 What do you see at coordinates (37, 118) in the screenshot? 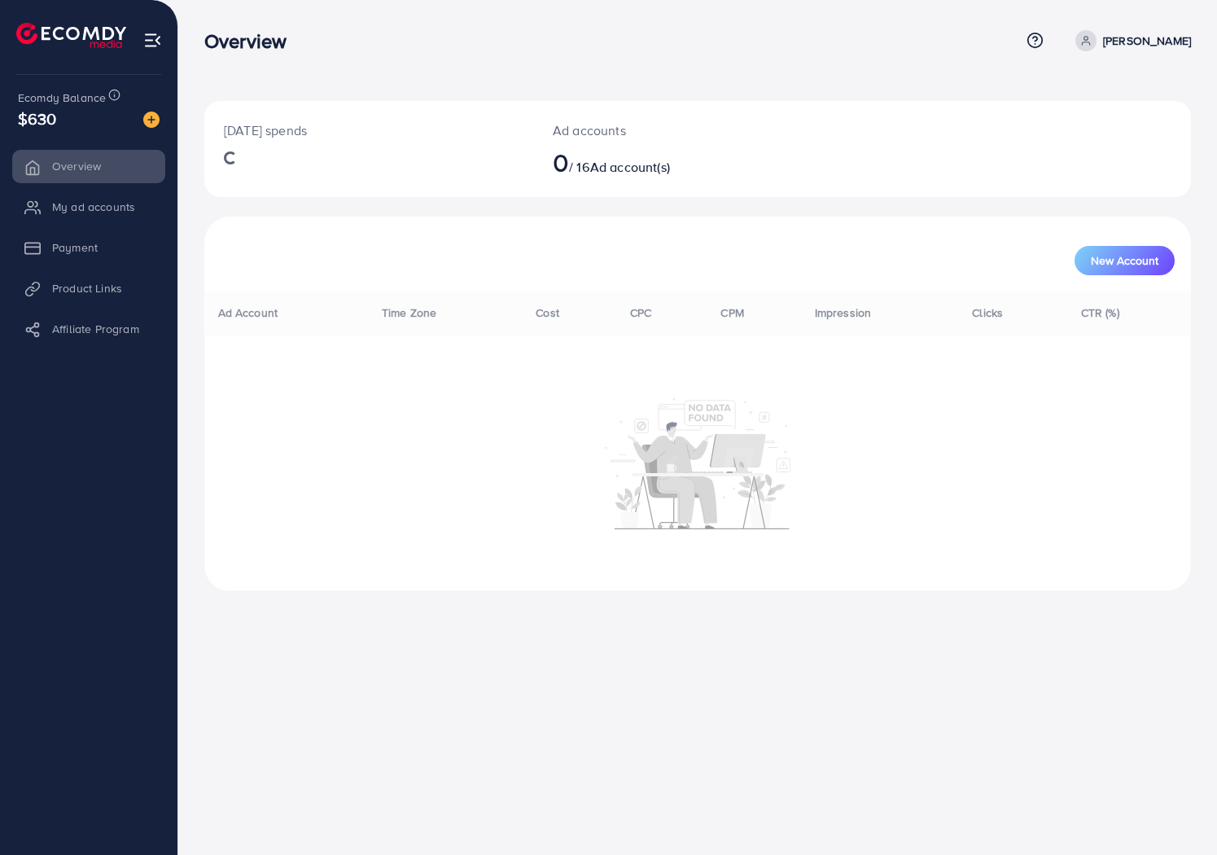
I see `span: $630` at bounding box center [37, 118].